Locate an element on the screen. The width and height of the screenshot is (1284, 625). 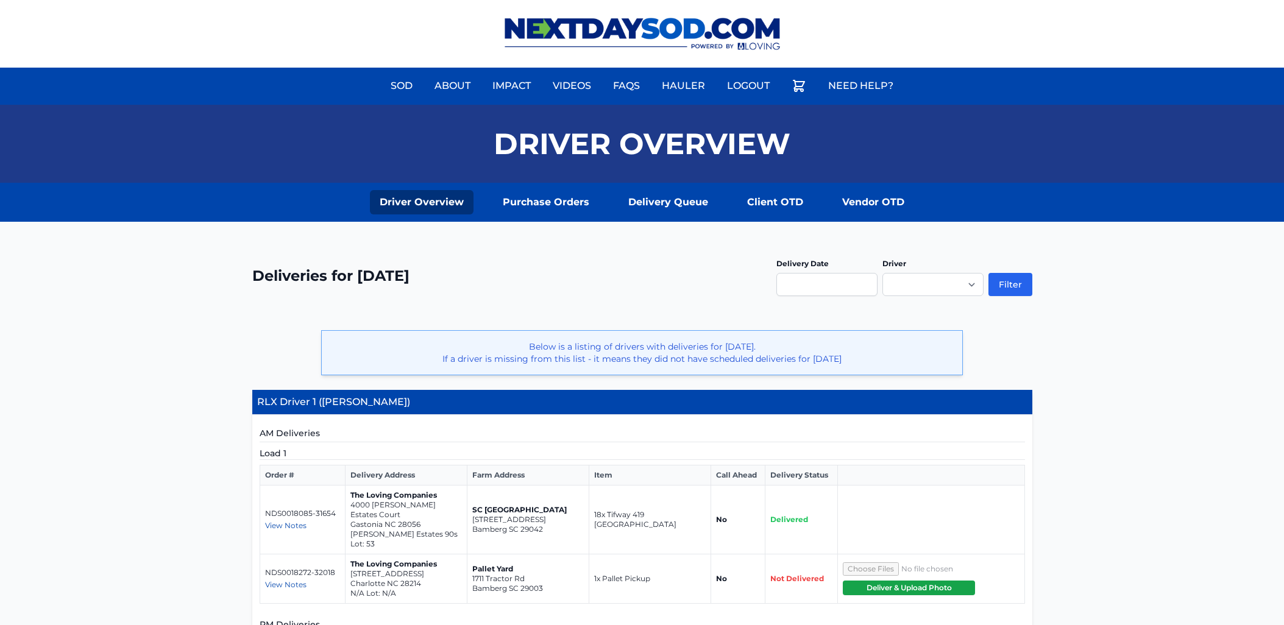
a: Vendor OTD is located at coordinates (873, 202).